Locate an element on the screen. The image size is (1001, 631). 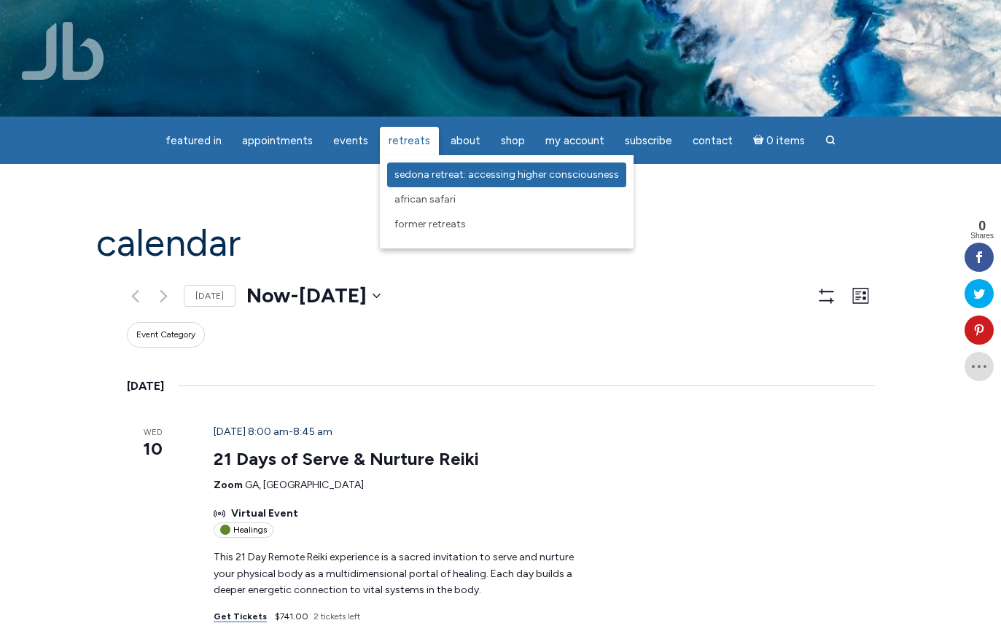
span: Shop is located at coordinates (512, 141).